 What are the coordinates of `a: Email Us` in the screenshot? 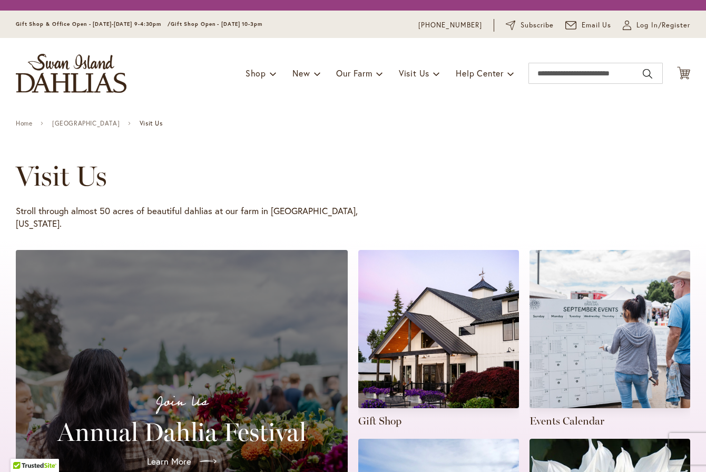 It's located at (589, 25).